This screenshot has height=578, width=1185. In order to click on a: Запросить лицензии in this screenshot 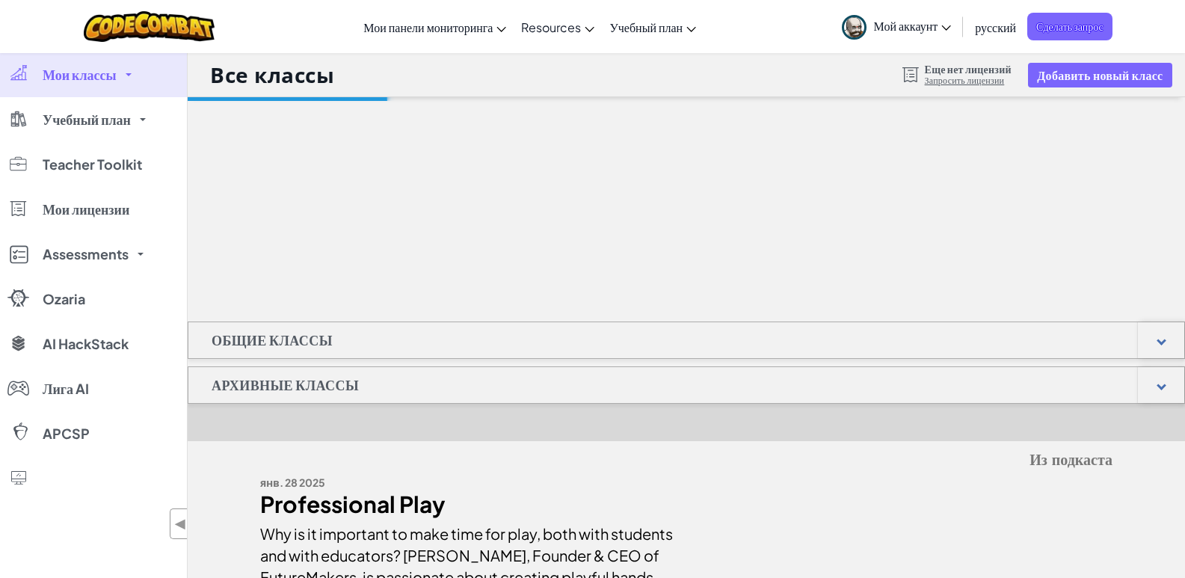, I will do `click(968, 81)`.